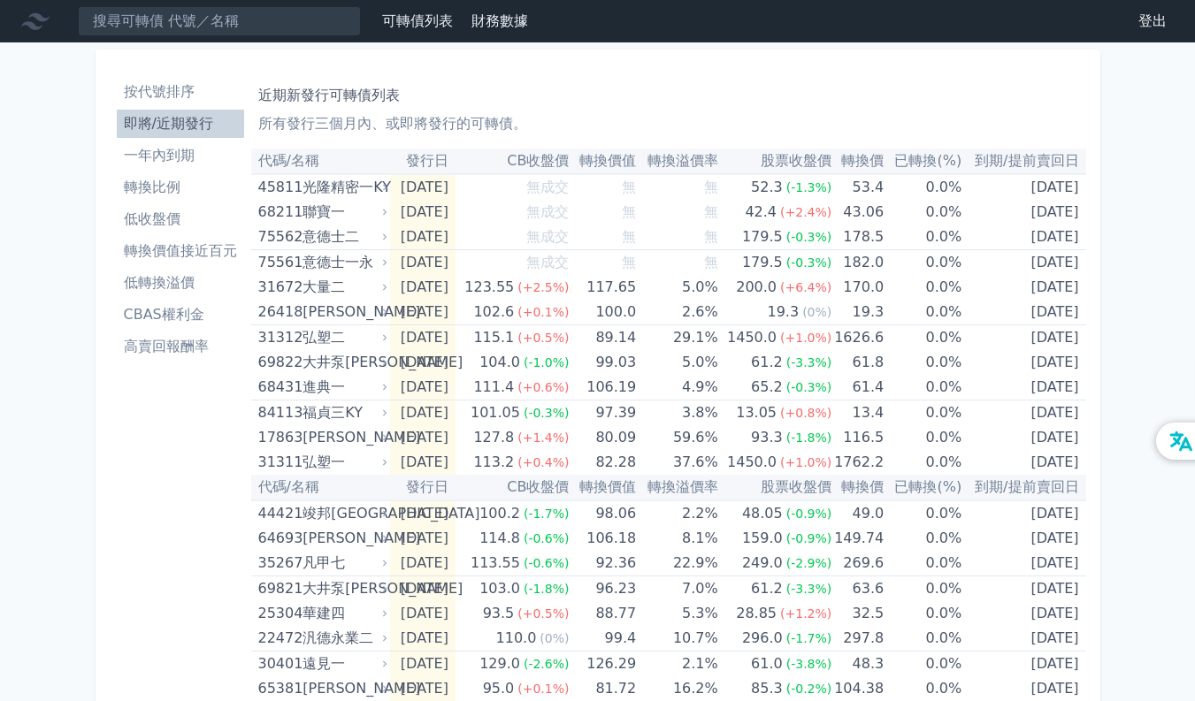 This screenshot has width=1195, height=701. Describe the element at coordinates (343, 212) in the screenshot. I see `div: 聯寶一` at that location.